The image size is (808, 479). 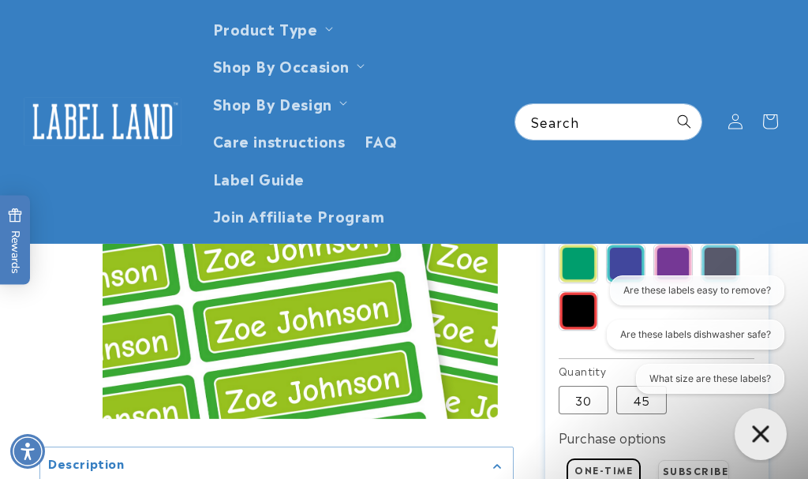 I want to click on a: FAQ, so click(x=381, y=140).